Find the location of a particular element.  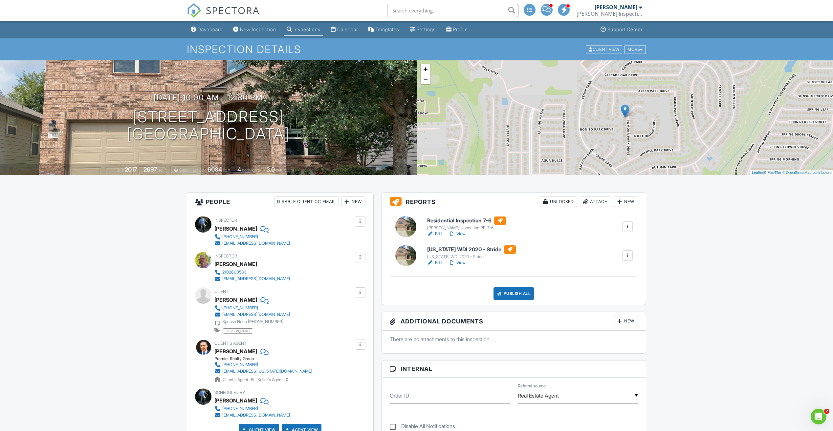

span: Seller's Agent - is located at coordinates (273, 380).